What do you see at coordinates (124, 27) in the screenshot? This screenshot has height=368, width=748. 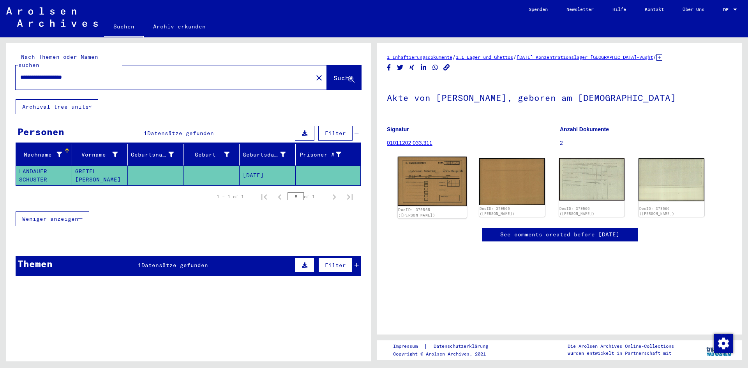 I see `a: Suchen` at bounding box center [124, 27].